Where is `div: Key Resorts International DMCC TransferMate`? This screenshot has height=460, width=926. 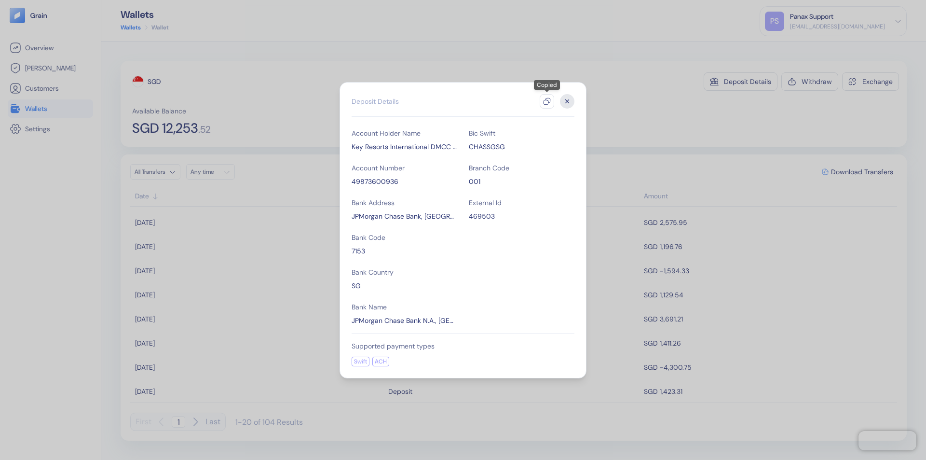 div: Key Resorts International DMCC TransferMate is located at coordinates (404, 147).